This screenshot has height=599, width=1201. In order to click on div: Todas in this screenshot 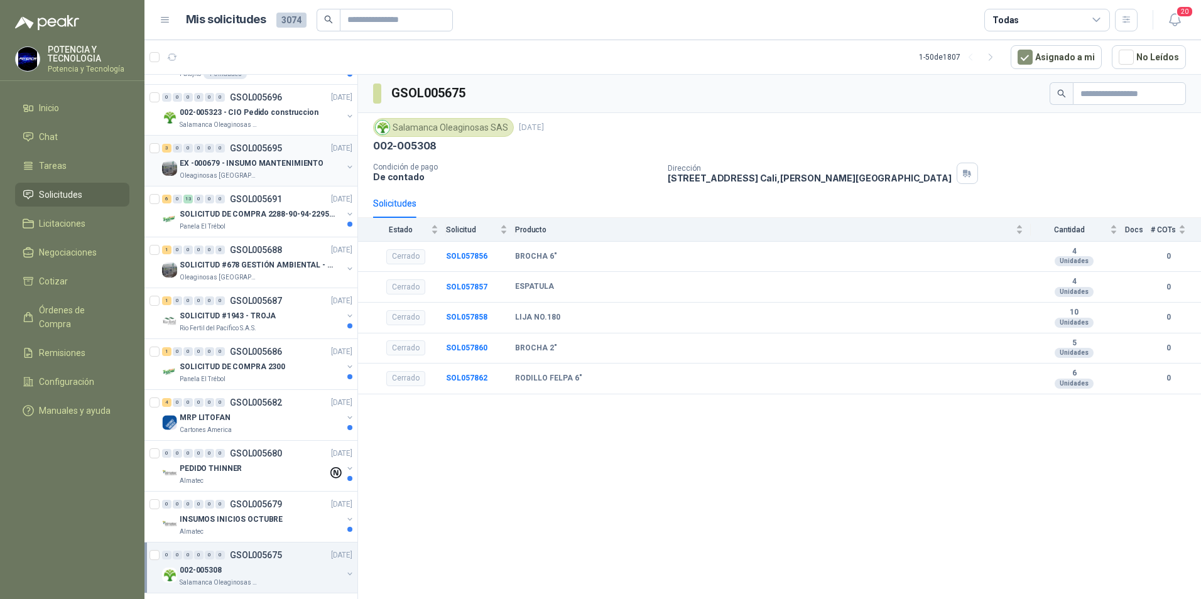, I will do `click(1006, 20)`.